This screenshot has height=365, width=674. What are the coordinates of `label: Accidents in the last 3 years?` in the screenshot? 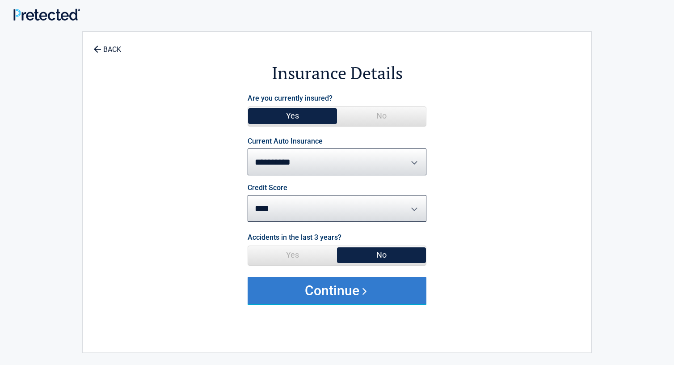 It's located at (295, 237).